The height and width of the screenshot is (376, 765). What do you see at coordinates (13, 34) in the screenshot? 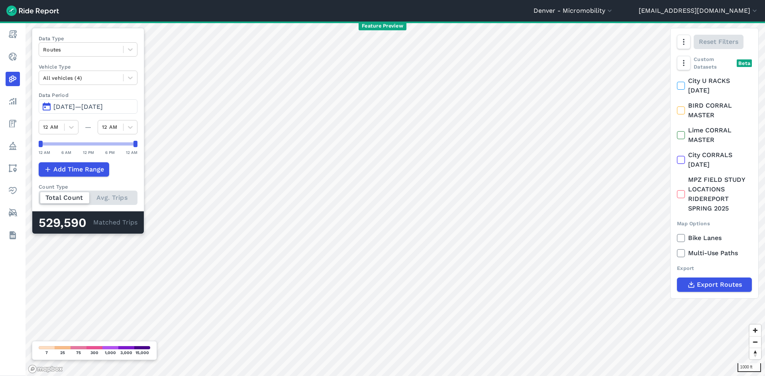
I see `a: Report` at bounding box center [13, 34].